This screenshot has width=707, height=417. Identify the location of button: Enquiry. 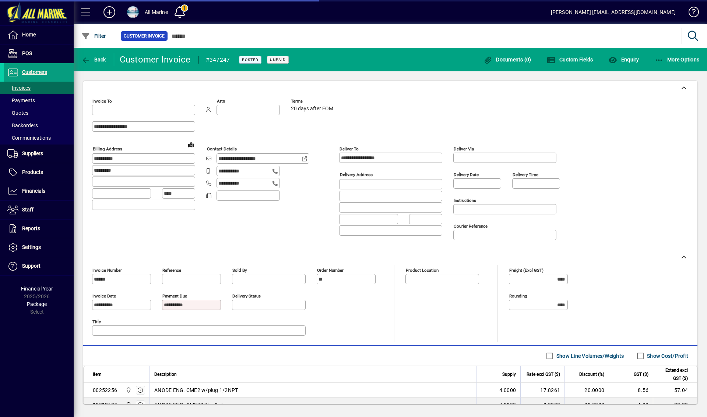
(623, 60).